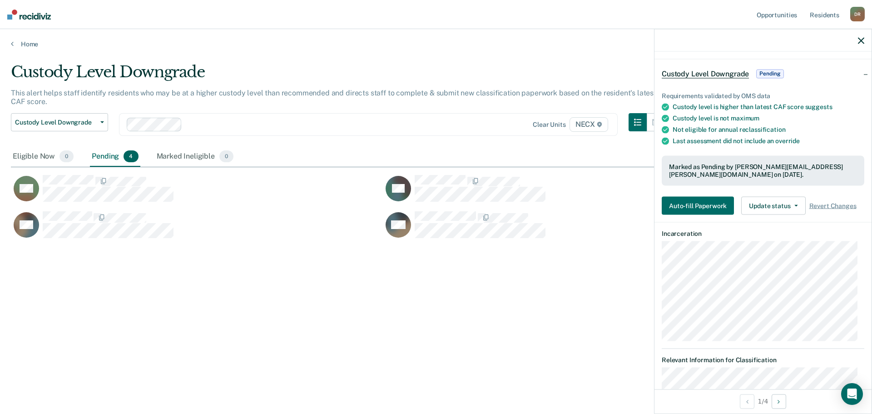  I want to click on div: Open Intercom Messenger, so click(852, 394).